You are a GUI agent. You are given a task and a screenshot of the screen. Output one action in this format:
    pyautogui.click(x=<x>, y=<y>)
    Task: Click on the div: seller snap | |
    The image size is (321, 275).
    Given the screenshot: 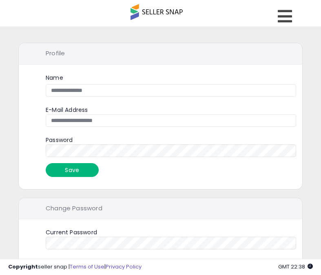 What is the action you would take?
    pyautogui.click(x=75, y=267)
    